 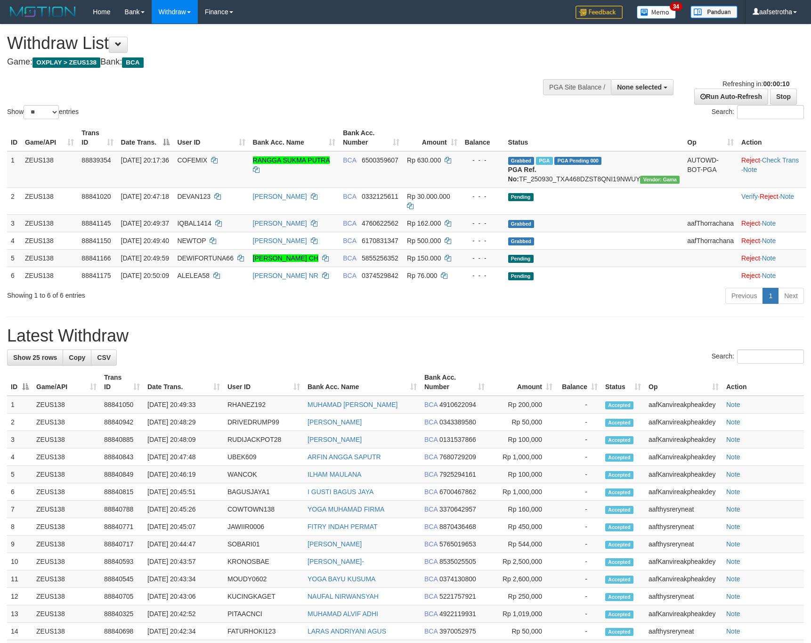 What do you see at coordinates (458, 527) in the screenshot?
I see `span: Copy 8870436468 to clipboard` at bounding box center [458, 527].